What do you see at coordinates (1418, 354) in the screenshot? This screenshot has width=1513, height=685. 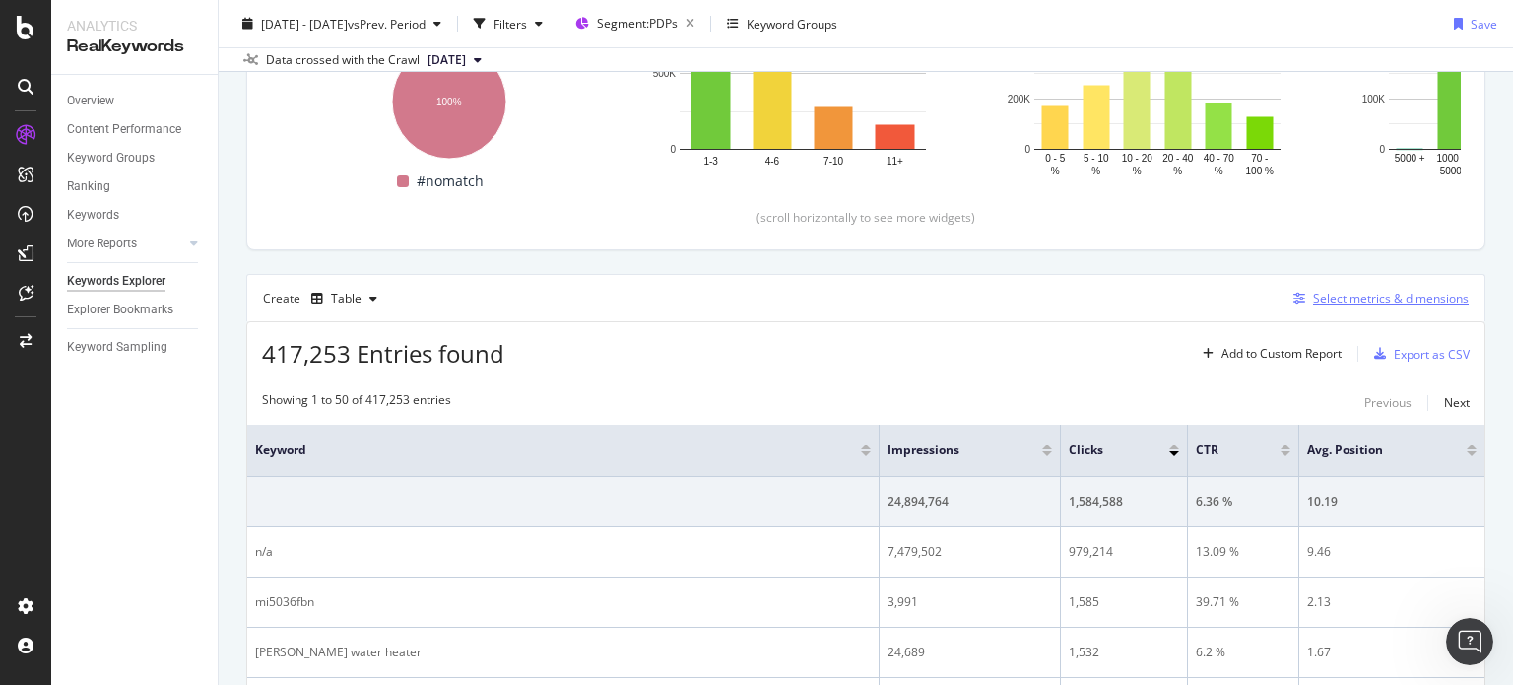 I see `button: Export as CSV` at bounding box center [1418, 354].